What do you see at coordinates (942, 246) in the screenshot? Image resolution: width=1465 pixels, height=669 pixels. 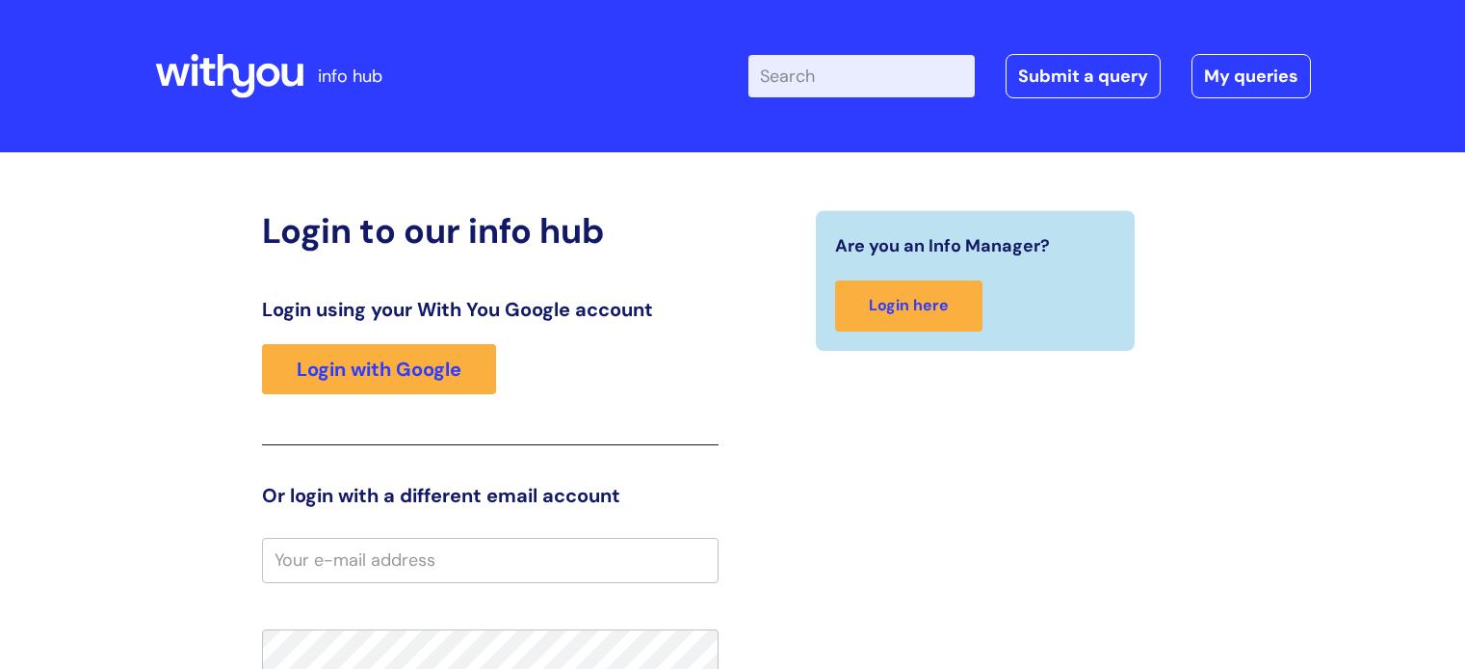 I see `span: Are you an Info Manager?` at bounding box center [942, 246].